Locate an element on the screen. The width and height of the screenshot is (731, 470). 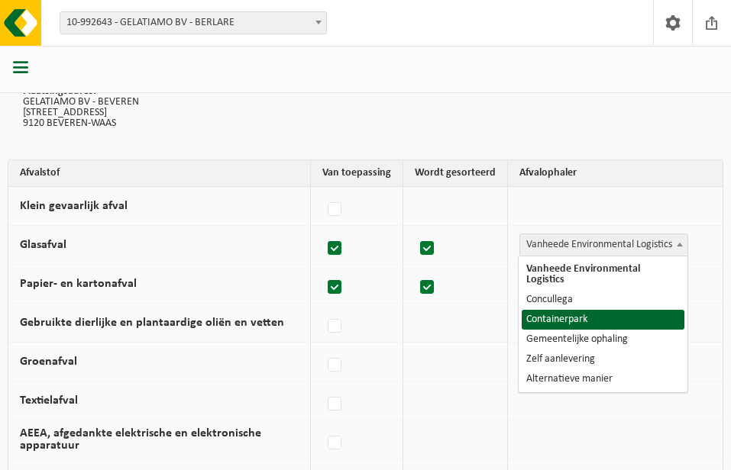
li: Alternatieve manier is located at coordinates (602, 379).